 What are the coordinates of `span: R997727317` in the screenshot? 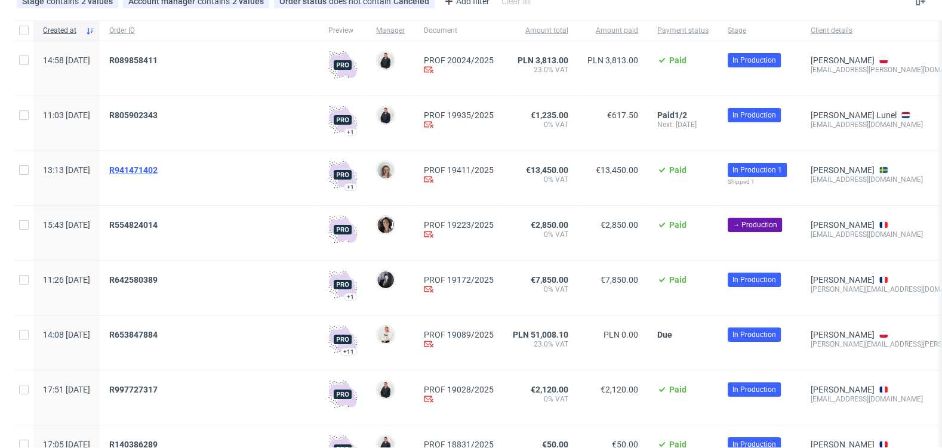 It's located at (133, 390).